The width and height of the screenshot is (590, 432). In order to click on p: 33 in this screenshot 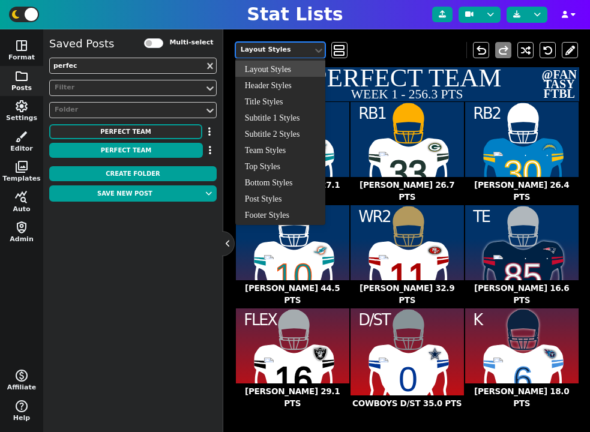, I will do `click(408, 173)`.